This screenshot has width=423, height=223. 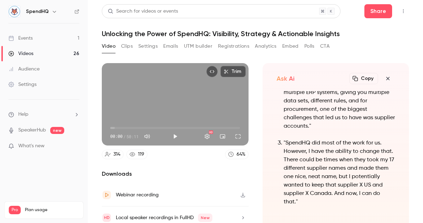 I want to click on div: Events, so click(x=20, y=38).